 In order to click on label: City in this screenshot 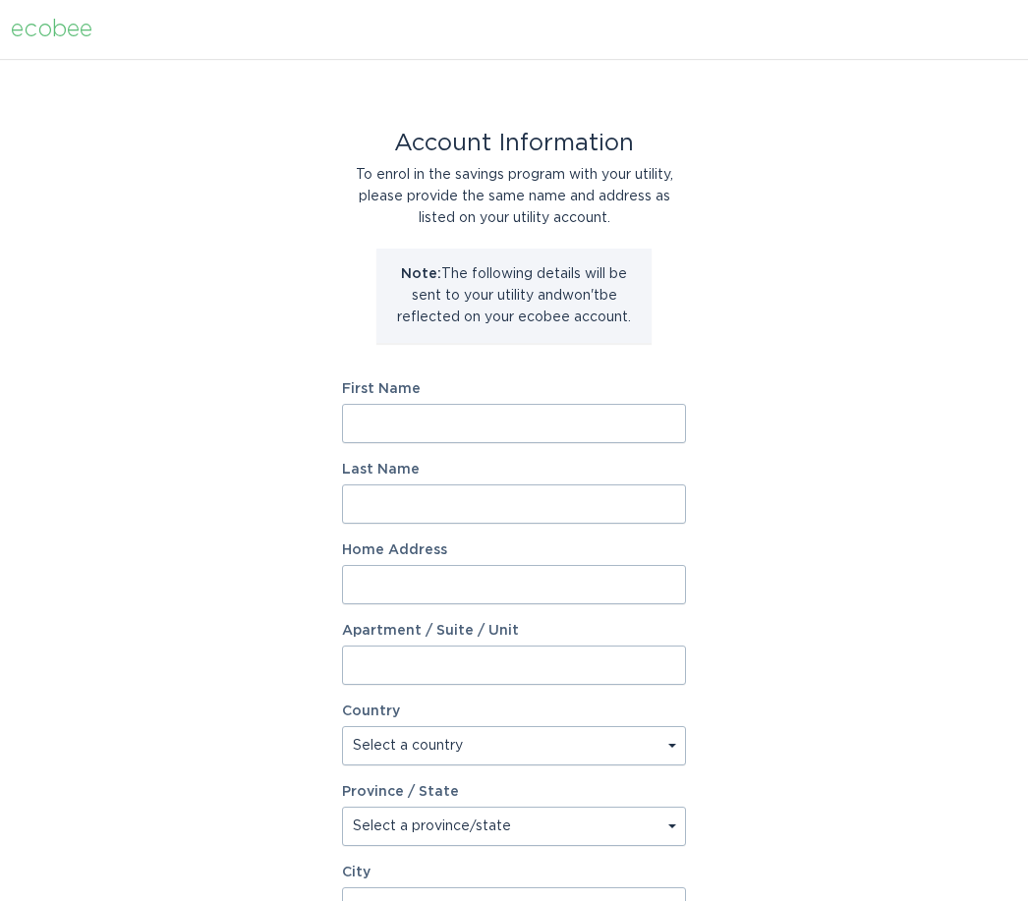, I will do `click(514, 872)`.